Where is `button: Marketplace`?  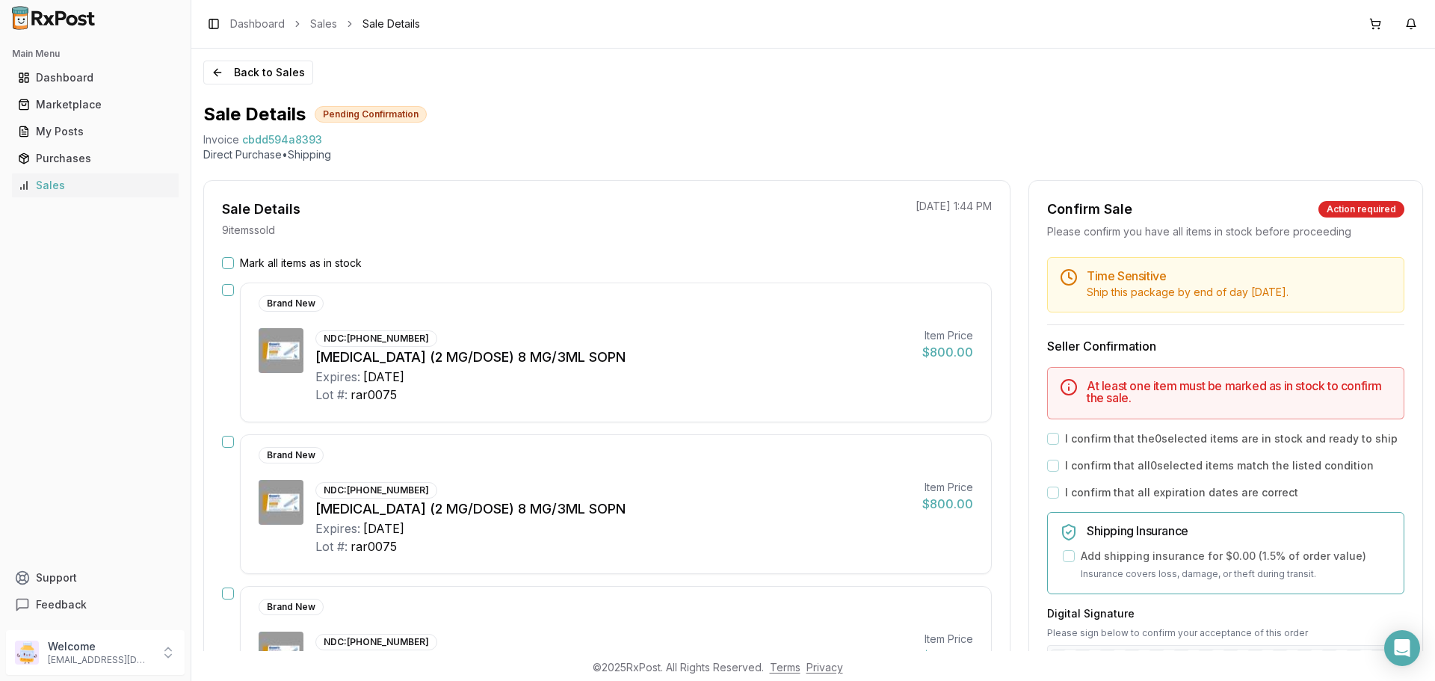
button: Marketplace is located at coordinates (95, 105).